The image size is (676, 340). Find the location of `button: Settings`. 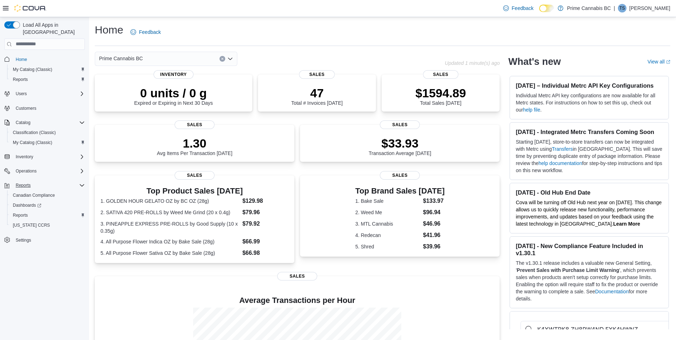

button: Settings is located at coordinates (45, 239).